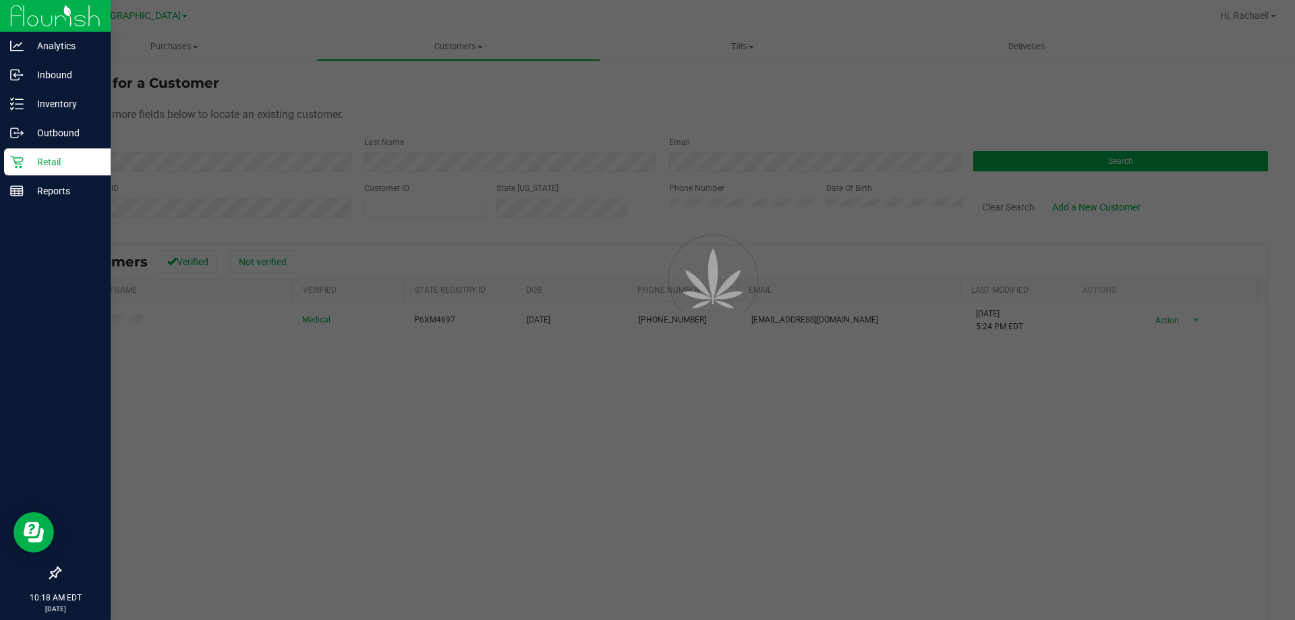 The width and height of the screenshot is (1295, 620). What do you see at coordinates (17, 191) in the screenshot?
I see `inline-svg: Reports` at bounding box center [17, 191].